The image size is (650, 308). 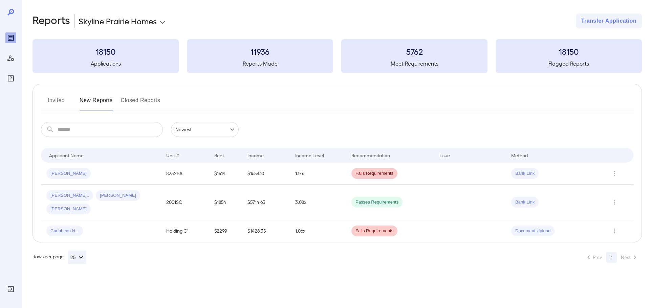 What do you see at coordinates (11, 38) in the screenshot?
I see `div: Reports` at bounding box center [11, 38].